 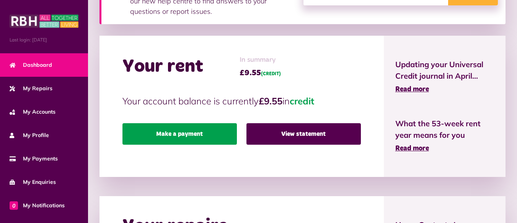 What do you see at coordinates (31, 88) in the screenshot?
I see `span: My Repairs` at bounding box center [31, 88].